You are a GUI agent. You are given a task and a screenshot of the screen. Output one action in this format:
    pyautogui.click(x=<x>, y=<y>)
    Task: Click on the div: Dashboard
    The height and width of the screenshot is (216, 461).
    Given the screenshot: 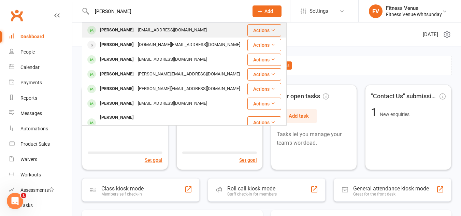 What is the action you would take?
    pyautogui.click(x=32, y=37)
    